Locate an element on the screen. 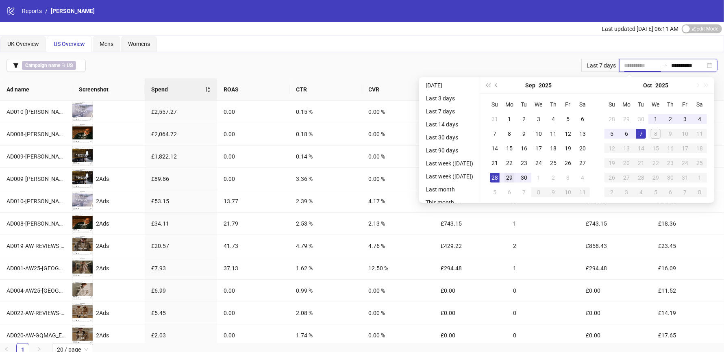  th: Mo is located at coordinates (510, 105).